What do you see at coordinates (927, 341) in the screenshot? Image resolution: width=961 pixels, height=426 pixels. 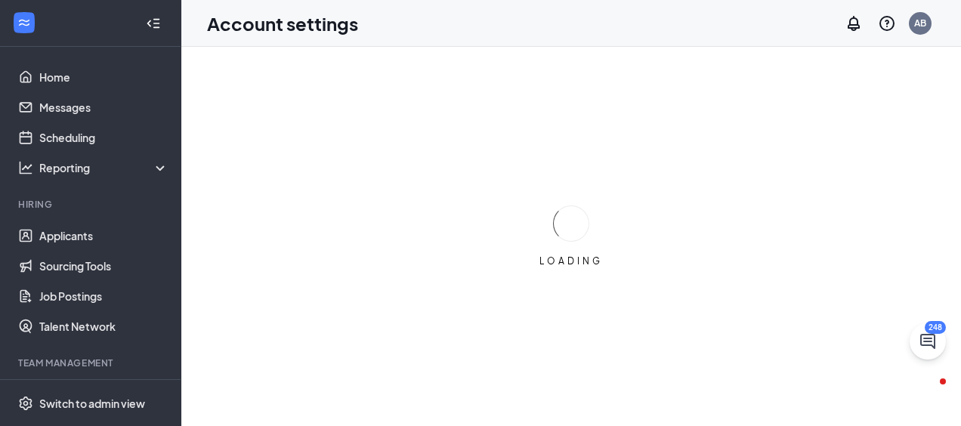 I see `button: ChatActive` at bounding box center [927, 341].